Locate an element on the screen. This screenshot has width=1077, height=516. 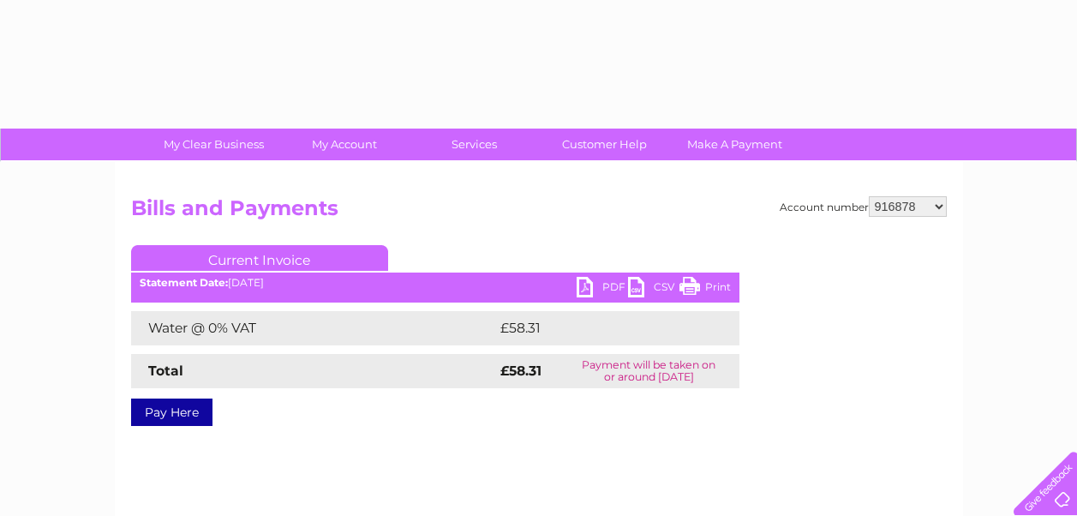
div: Account number is located at coordinates (863, 206).